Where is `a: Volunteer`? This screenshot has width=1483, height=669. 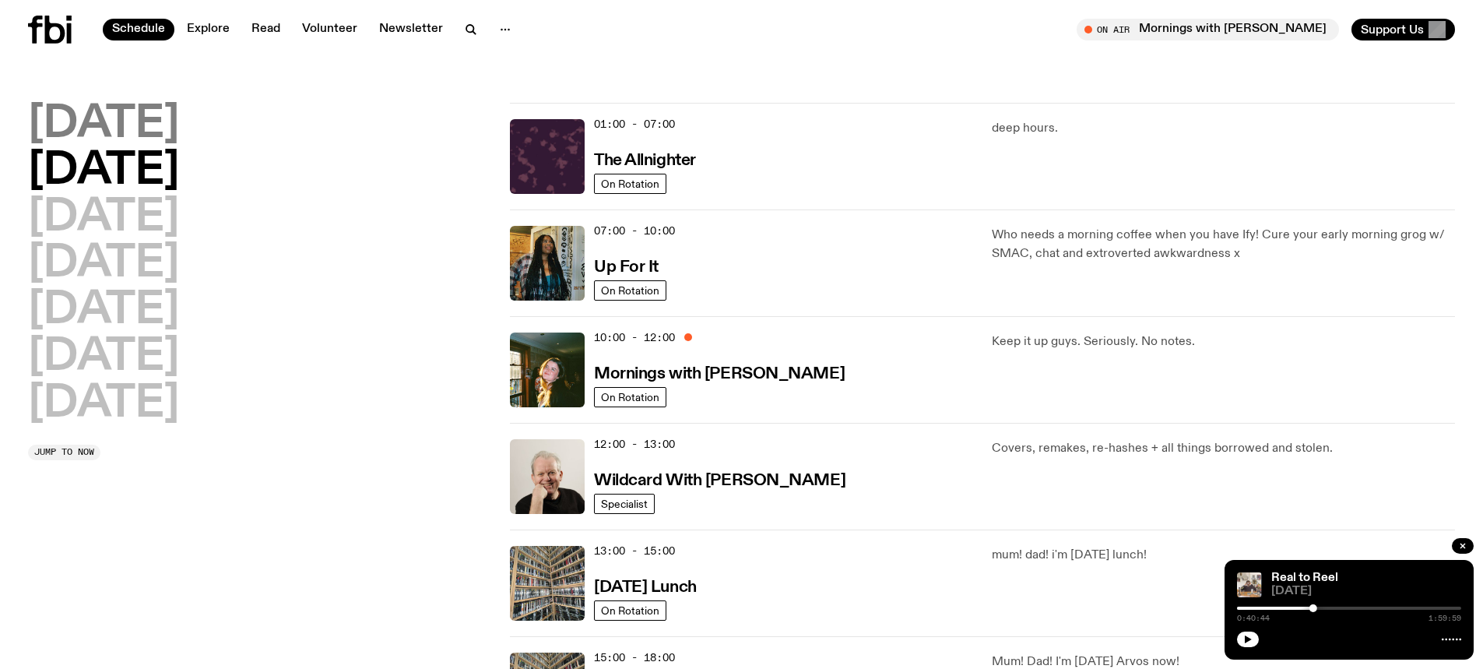 a: Volunteer is located at coordinates (329, 30).